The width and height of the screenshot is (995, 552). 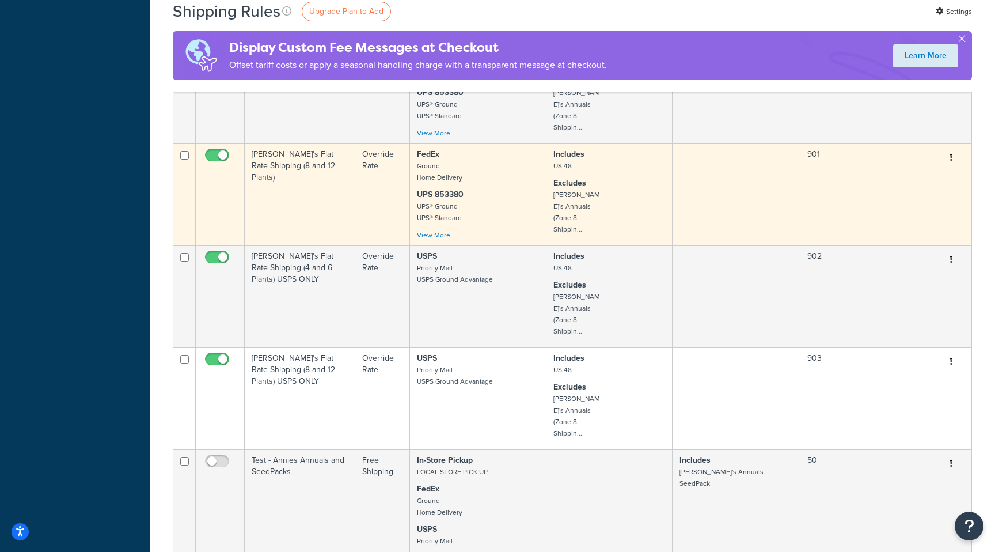 What do you see at coordinates (969, 526) in the screenshot?
I see `button: Open Resource Center` at bounding box center [969, 526].